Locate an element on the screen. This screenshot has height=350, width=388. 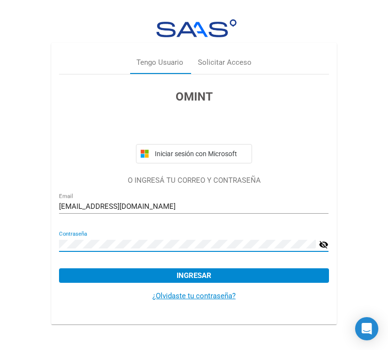
div: Open Intercom Messenger is located at coordinates (366, 329).